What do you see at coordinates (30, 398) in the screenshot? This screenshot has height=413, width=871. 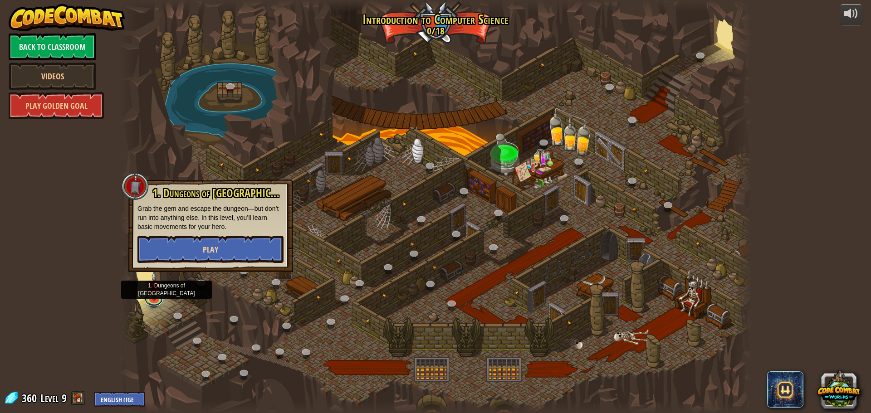 I see `span: 360` at bounding box center [30, 398].